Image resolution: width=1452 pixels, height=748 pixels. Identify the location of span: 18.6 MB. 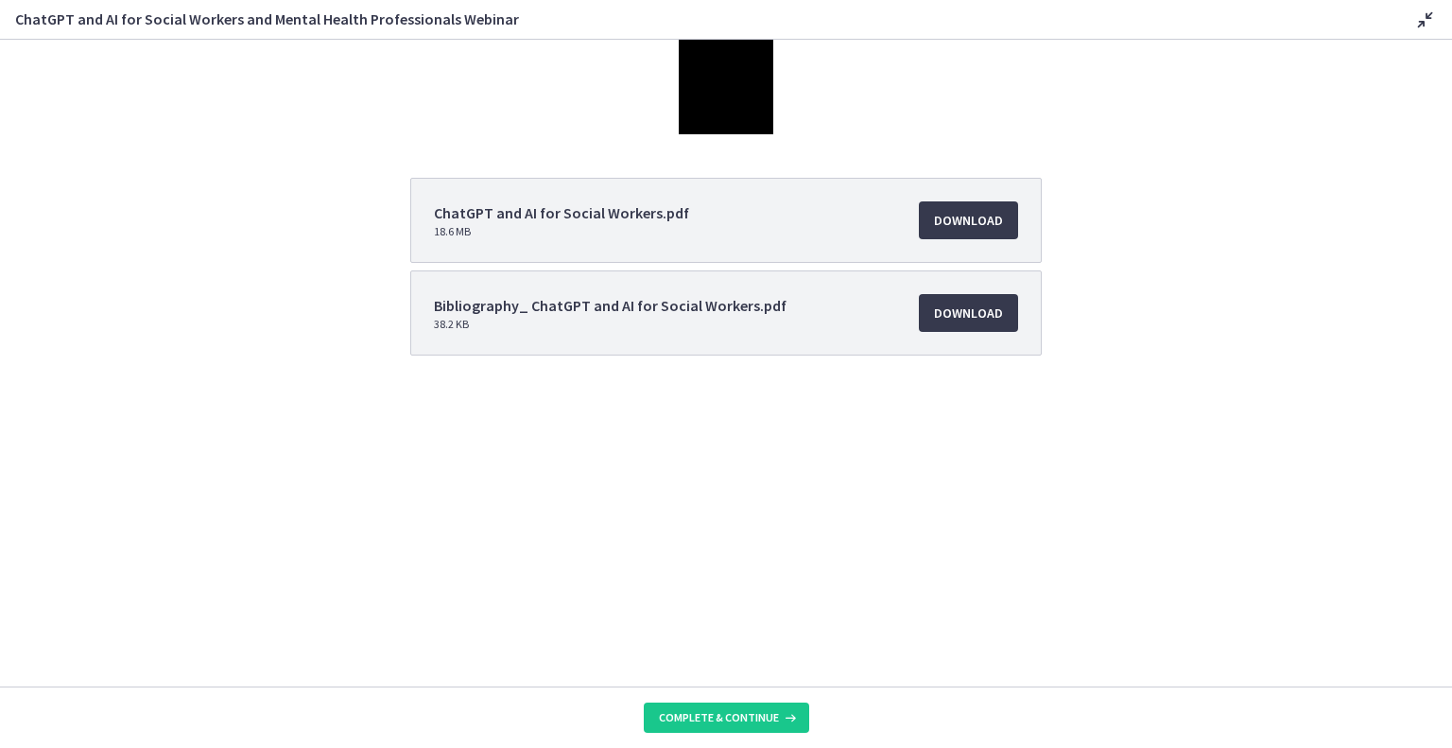
(562, 232).